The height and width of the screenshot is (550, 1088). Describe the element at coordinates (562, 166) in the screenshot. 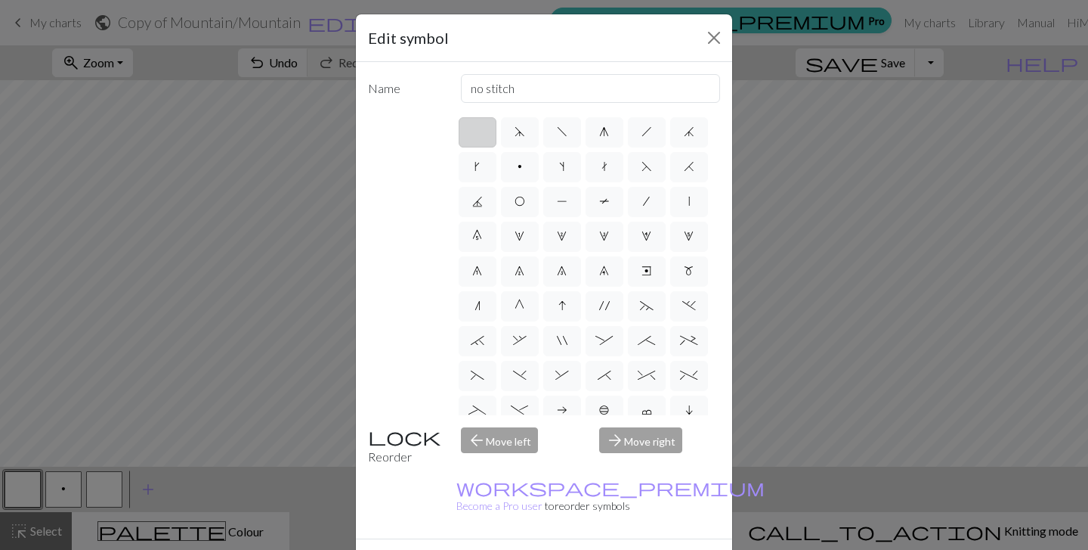

I see `span: s` at that location.